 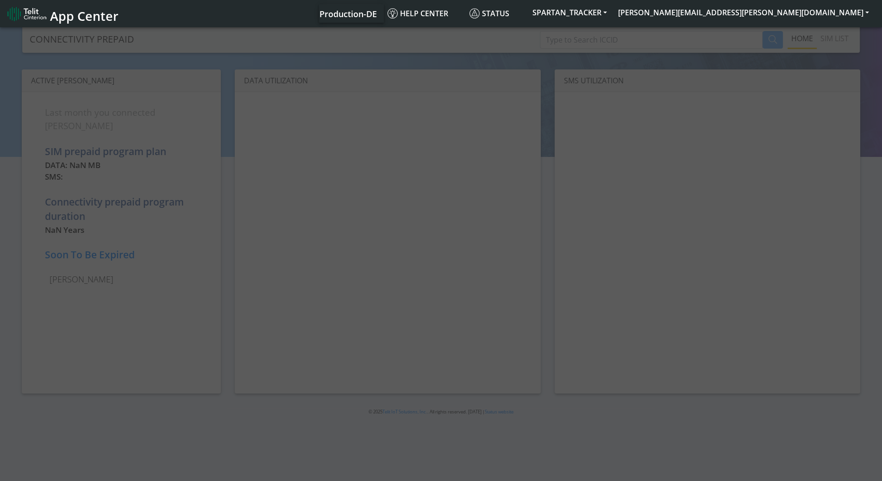 What do you see at coordinates (569, 13) in the screenshot?
I see `button: SPARTAN_TRACKER` at bounding box center [569, 13].